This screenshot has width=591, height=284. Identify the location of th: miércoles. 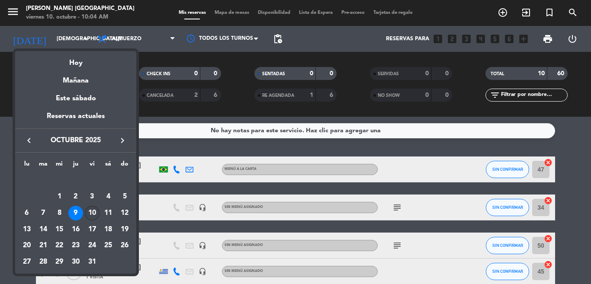
(59, 166).